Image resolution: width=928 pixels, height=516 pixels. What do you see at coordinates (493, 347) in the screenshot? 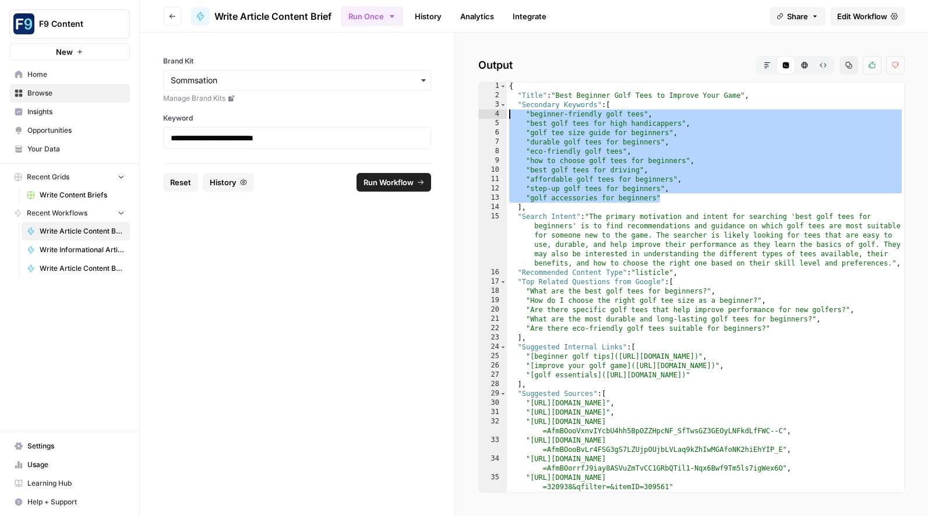
I see `div: 24` at bounding box center [493, 347].